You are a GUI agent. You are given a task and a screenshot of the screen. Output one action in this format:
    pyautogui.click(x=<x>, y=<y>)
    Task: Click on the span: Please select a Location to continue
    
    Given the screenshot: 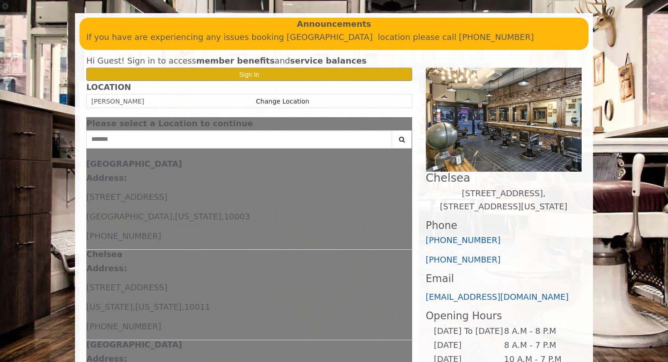 What is the action you would take?
    pyautogui.click(x=169, y=123)
    